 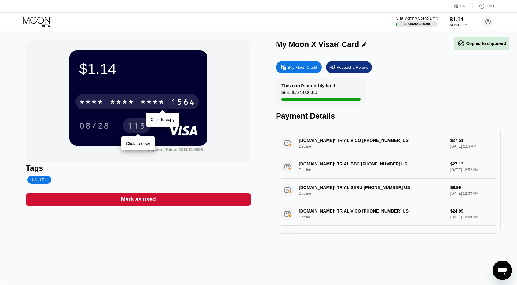 I want to click on div: This card’s monthly limit, so click(x=308, y=85).